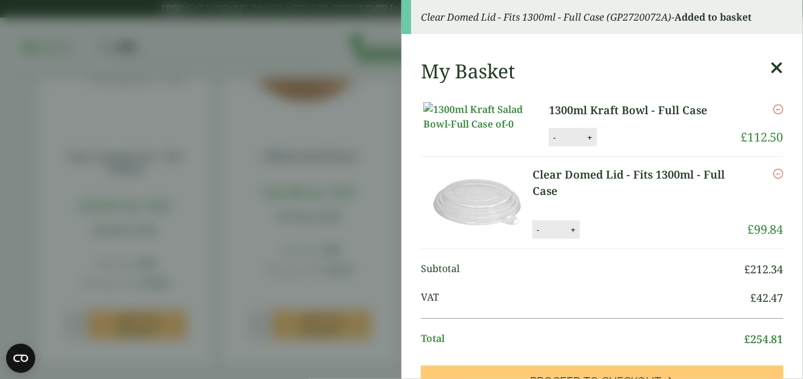 The image size is (803, 379). I want to click on bdi: 254.81, so click(764, 338).